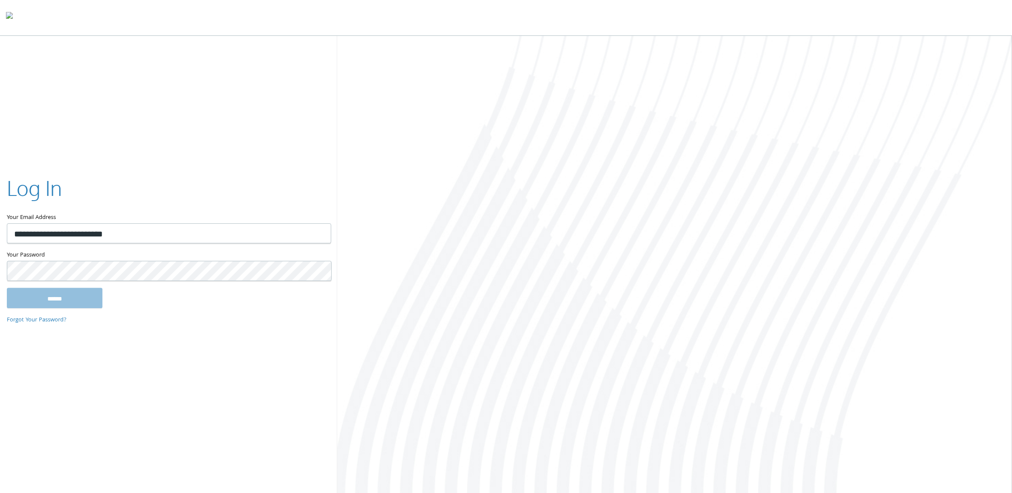  I want to click on a: Forgot Your Password?, so click(37, 321).